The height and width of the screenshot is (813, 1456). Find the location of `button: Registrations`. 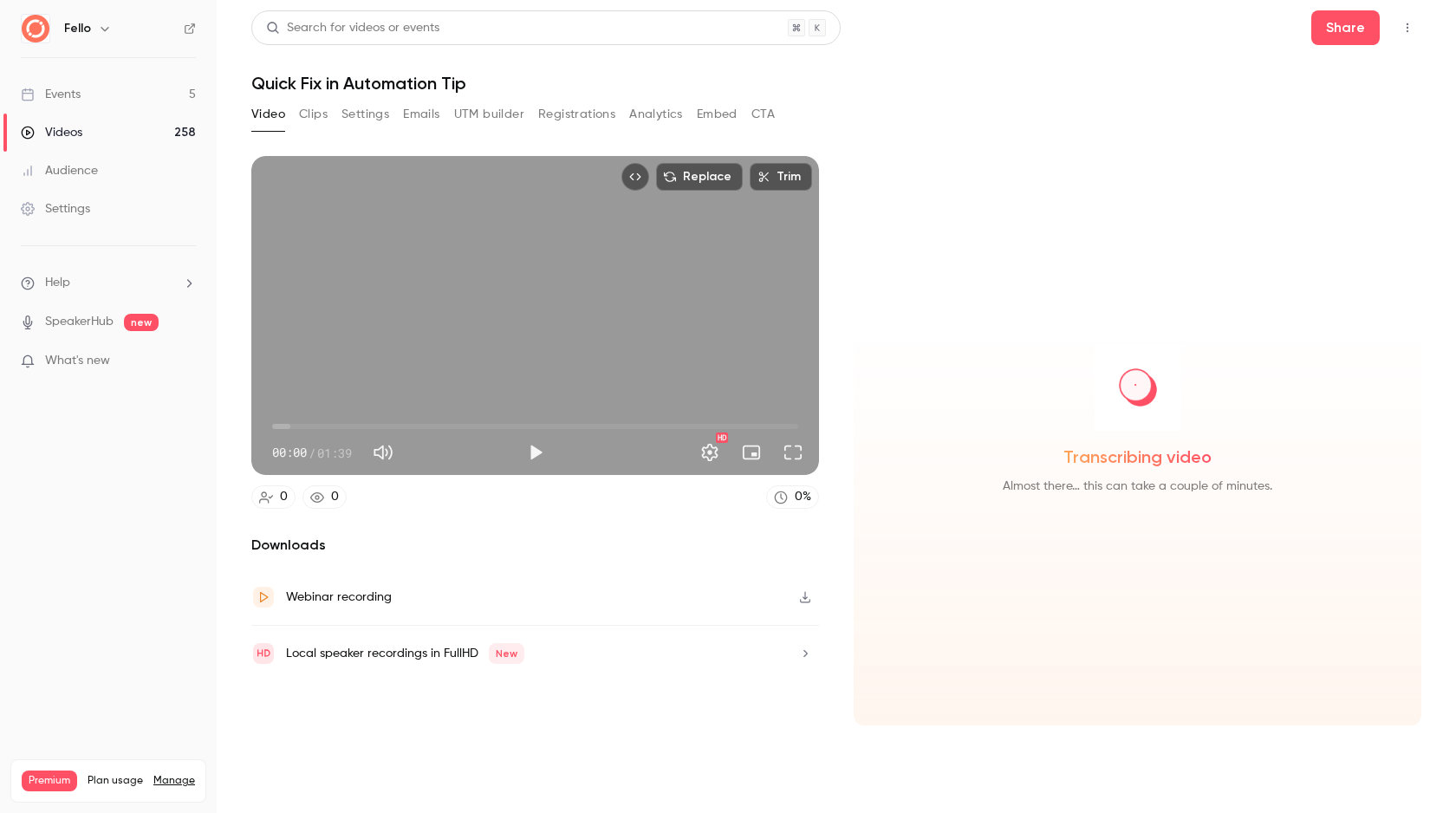

button: Registrations is located at coordinates (576, 115).